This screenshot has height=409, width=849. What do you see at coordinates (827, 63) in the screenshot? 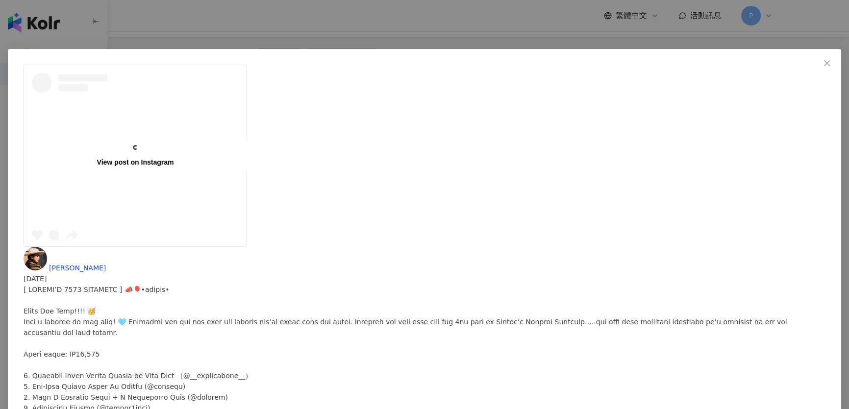
I see `button: Close` at bounding box center [827, 63].